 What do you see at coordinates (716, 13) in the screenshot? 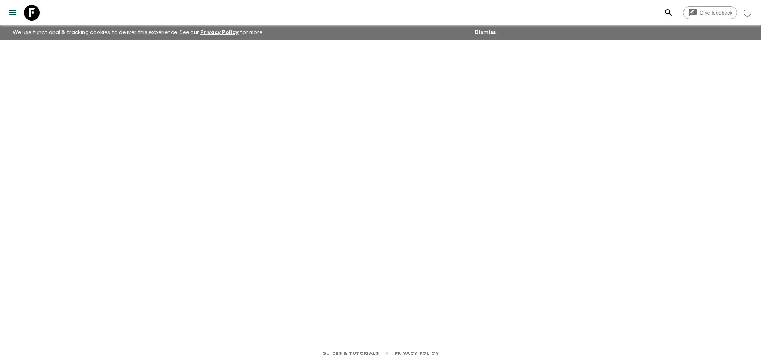
I see `span: Give feedback` at bounding box center [716, 13].